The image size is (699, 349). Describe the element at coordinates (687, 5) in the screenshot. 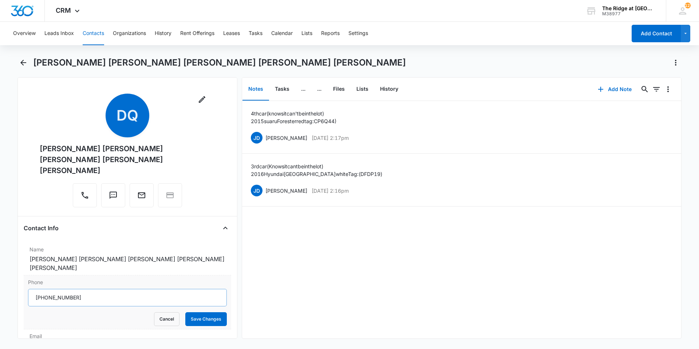

I see `span: 121` at that location.